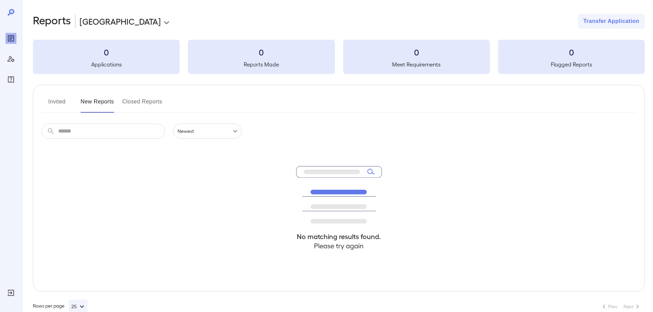 This screenshot has height=312, width=653. I want to click on div: Log Out, so click(11, 293).